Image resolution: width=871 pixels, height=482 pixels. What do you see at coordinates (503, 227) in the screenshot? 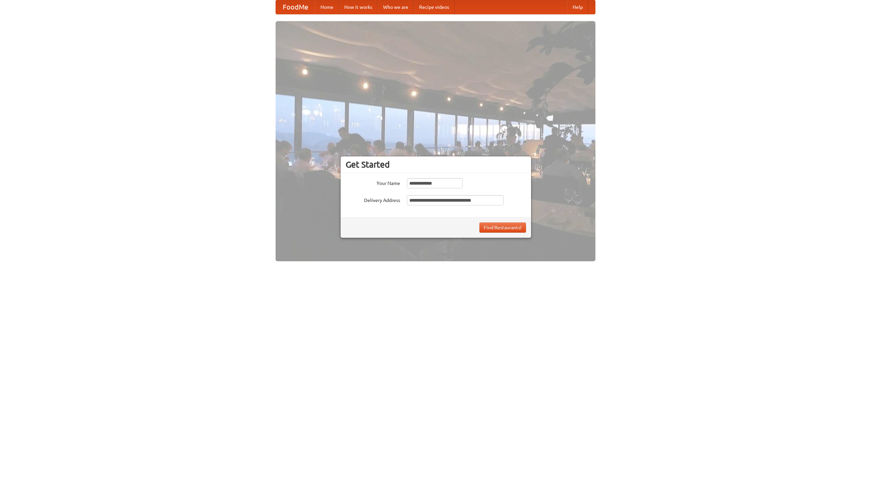
I see `button: Find Restaurants!` at bounding box center [503, 227].